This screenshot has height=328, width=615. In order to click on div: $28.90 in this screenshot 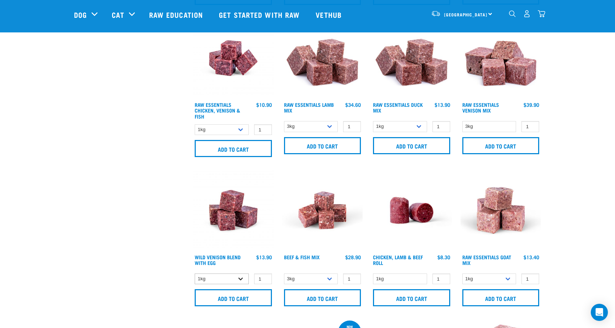, I will do `click(353, 257)`.